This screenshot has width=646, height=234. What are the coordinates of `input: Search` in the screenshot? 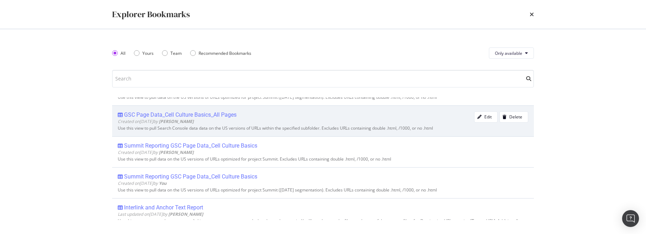 It's located at (323, 79).